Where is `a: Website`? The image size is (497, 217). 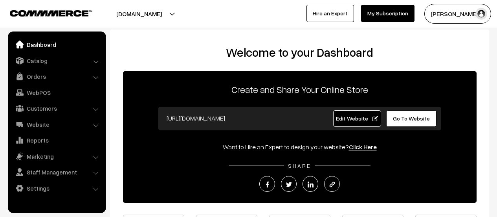
a: Website is located at coordinates (57, 124).